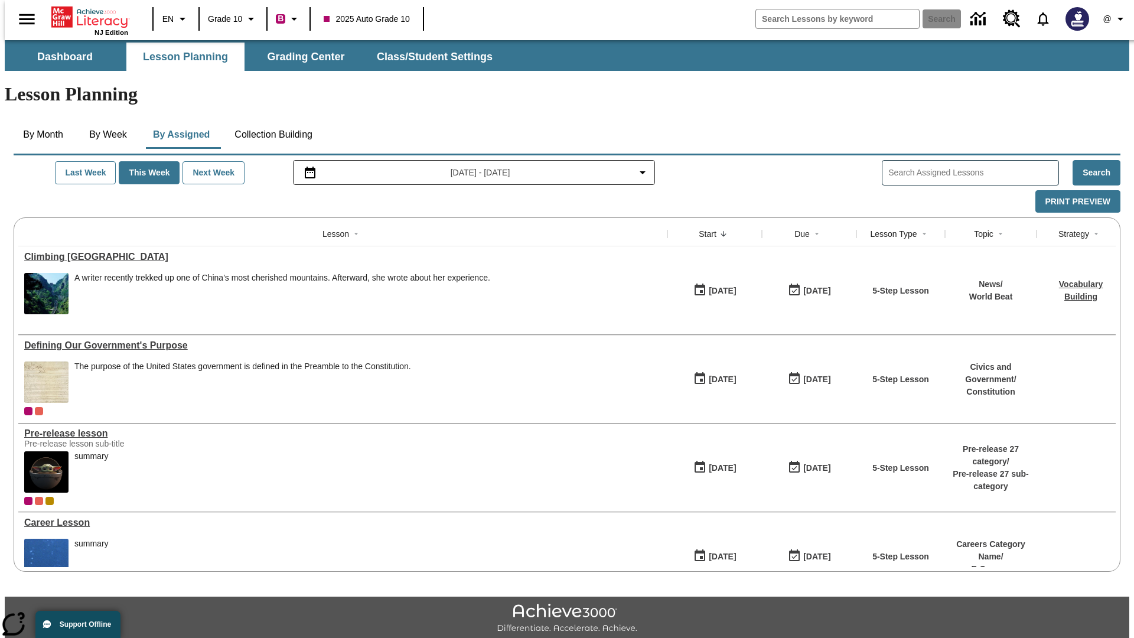 This screenshot has height=638, width=1134. Describe the element at coordinates (435, 57) in the screenshot. I see `button: Class/Student Settings` at that location.